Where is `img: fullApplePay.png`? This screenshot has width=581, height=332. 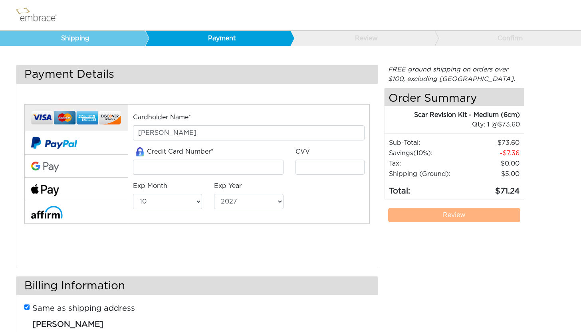 img: fullApplePay.png is located at coordinates (45, 190).